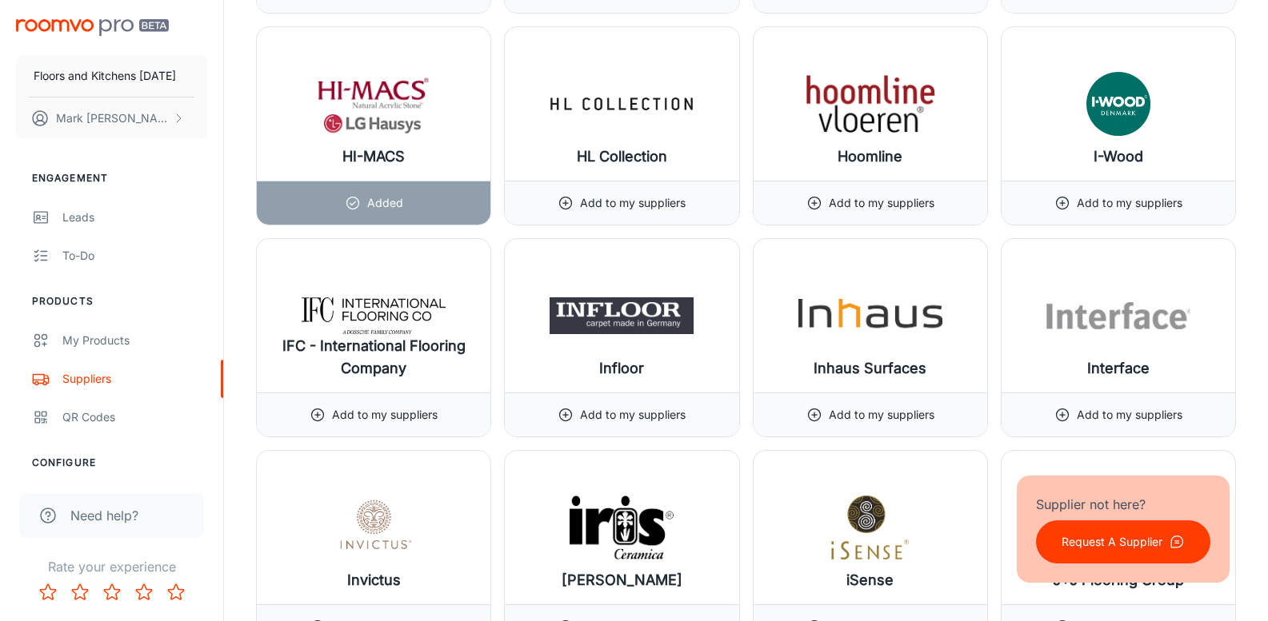 This screenshot has width=1268, height=621. Describe the element at coordinates (134, 256) in the screenshot. I see `div: To-do` at that location.